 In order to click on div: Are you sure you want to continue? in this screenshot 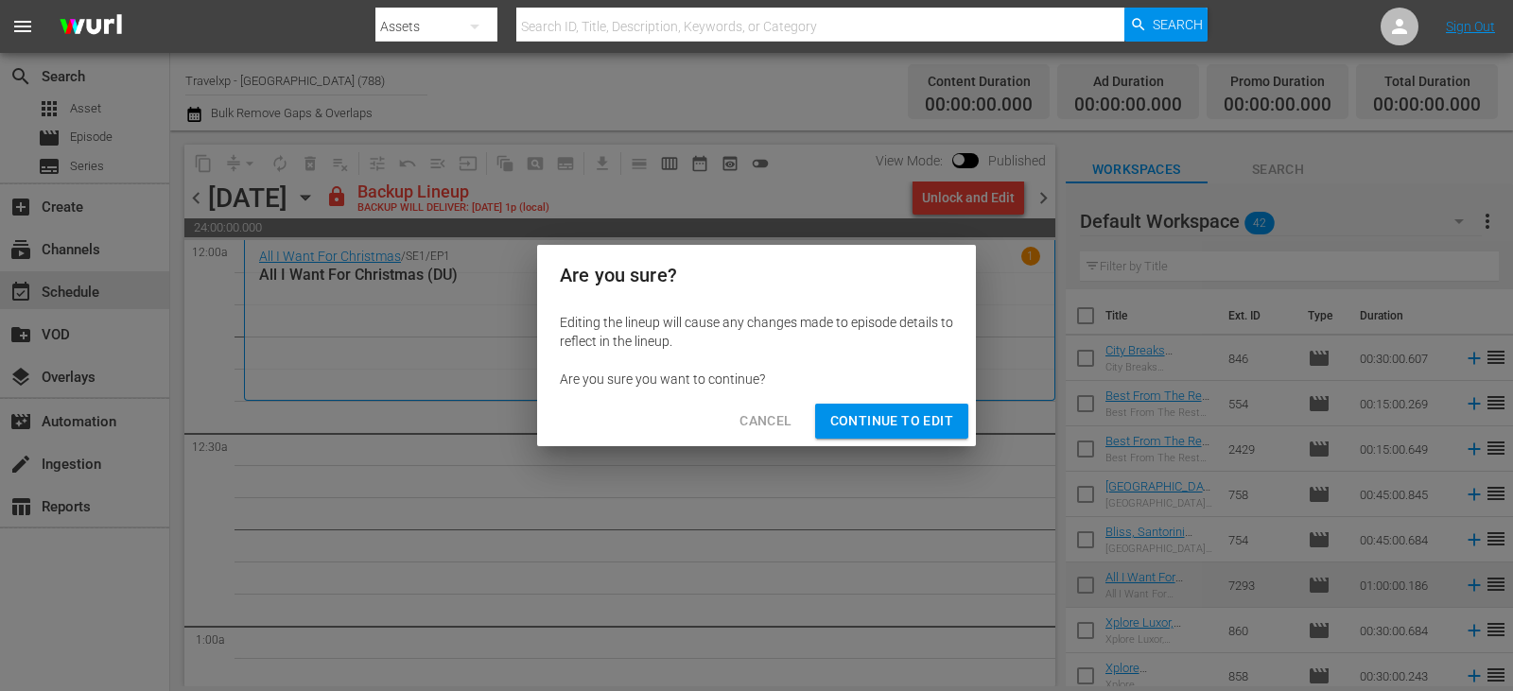, I will do `click(756, 379)`.